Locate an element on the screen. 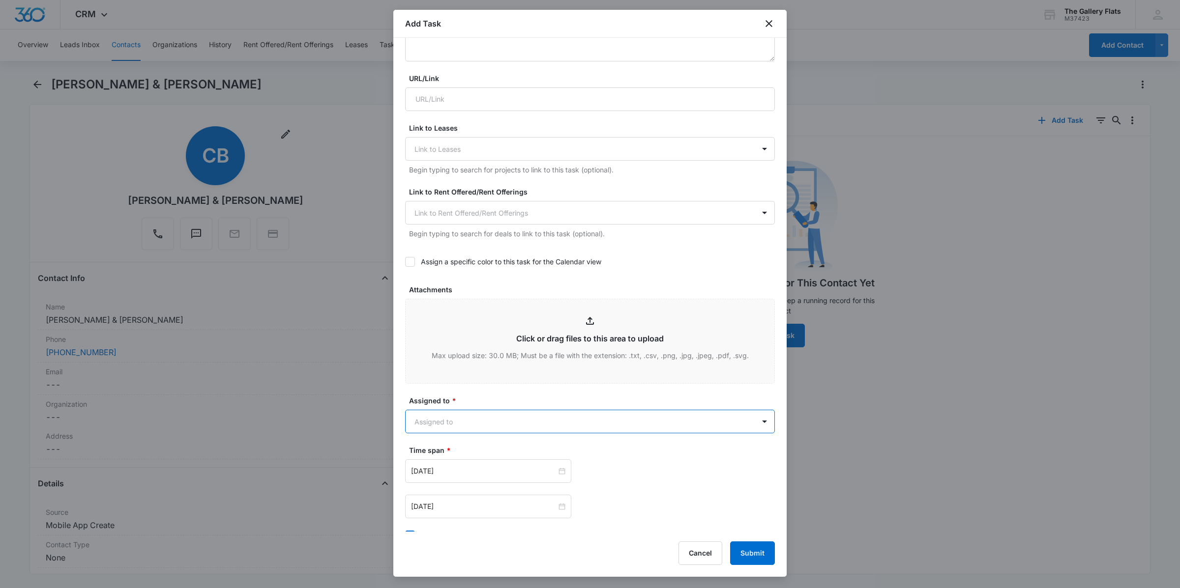 This screenshot has width=1180, height=588. label: Link to Leases is located at coordinates (594, 128).